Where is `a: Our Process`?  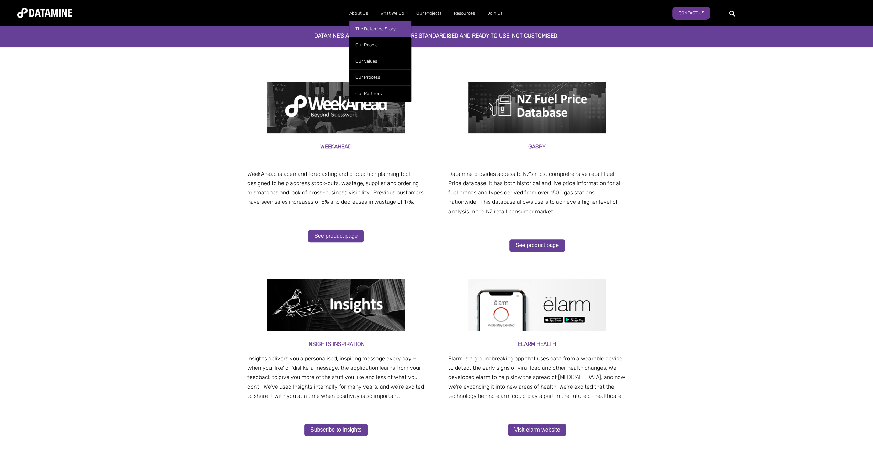
a: Our Process is located at coordinates (380, 77).